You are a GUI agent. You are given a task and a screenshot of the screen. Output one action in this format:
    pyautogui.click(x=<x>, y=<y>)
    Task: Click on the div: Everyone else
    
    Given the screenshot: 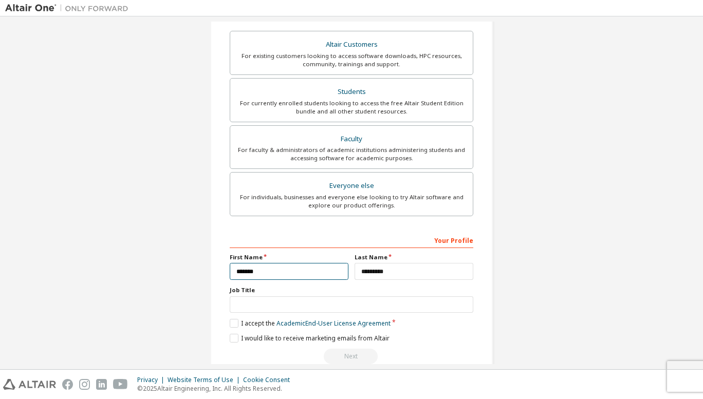 What is the action you would take?
    pyautogui.click(x=352, y=186)
    